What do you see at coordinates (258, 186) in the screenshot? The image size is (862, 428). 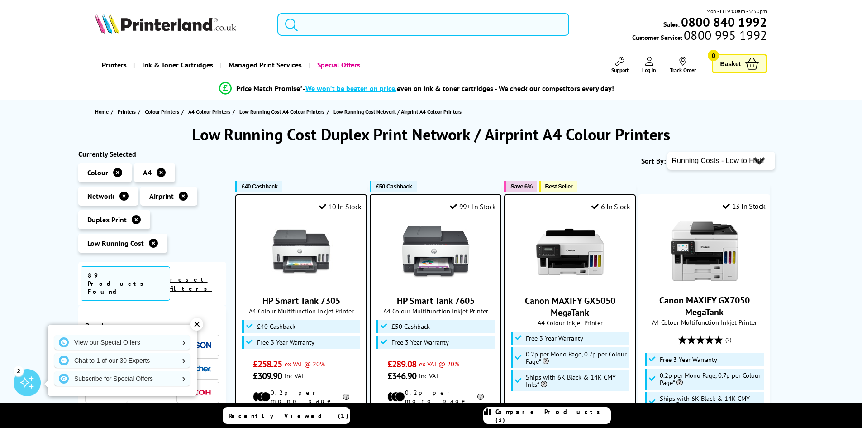 I see `button: £40 Cashback` at bounding box center [258, 186].